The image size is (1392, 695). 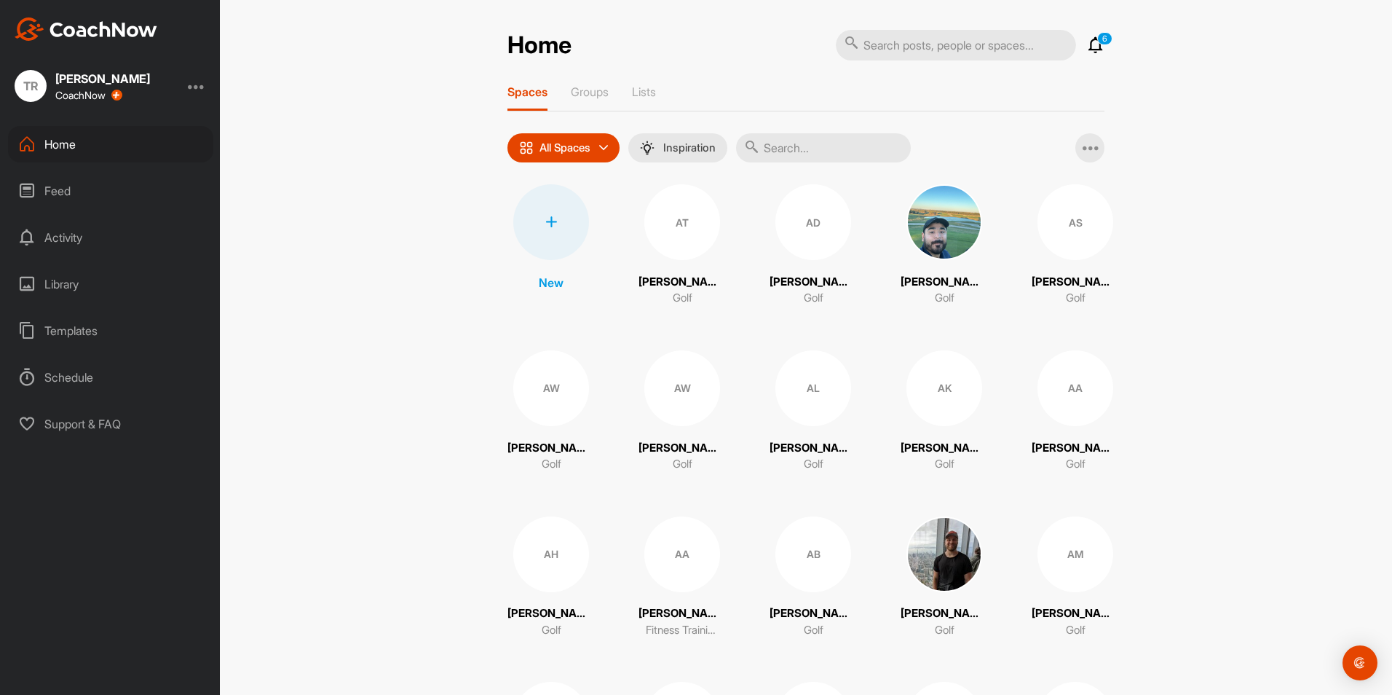 I want to click on div: Templates, so click(x=111, y=331).